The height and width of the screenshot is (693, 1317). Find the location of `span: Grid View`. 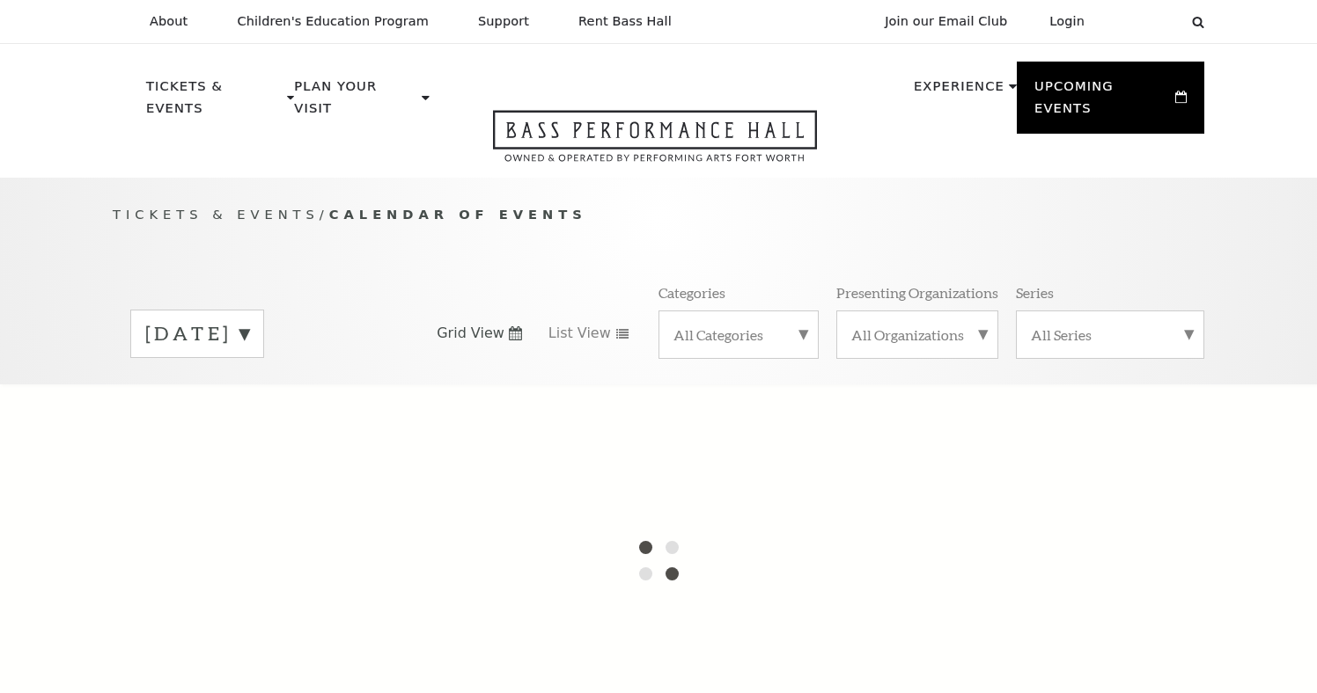

span: Grid View is located at coordinates (470, 334).